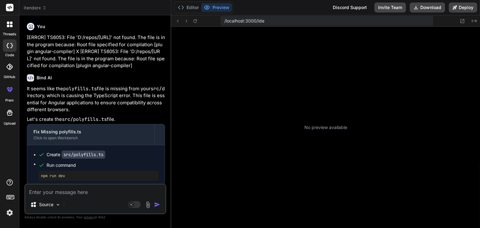 This screenshot has height=228, width=480. Describe the element at coordinates (58, 205) in the screenshot. I see `img: Pick Models` at that location.